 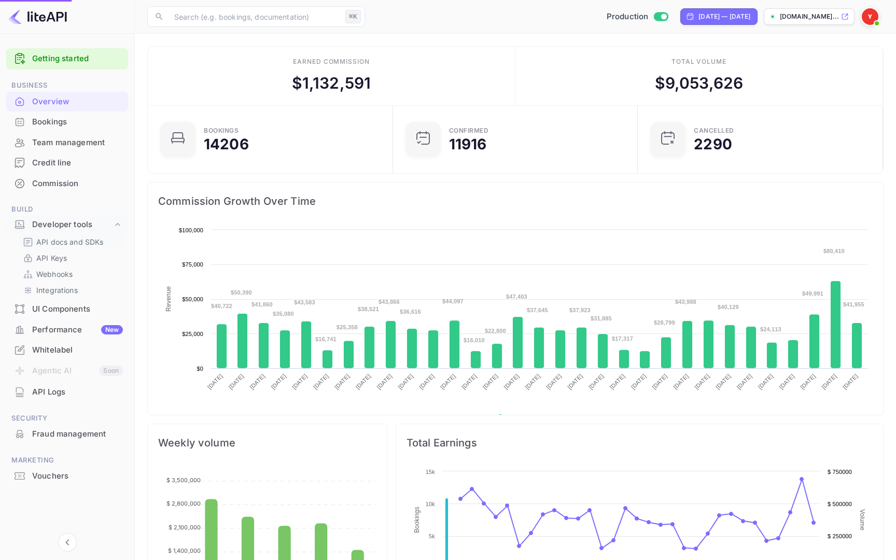 What do you see at coordinates (870, 17) in the screenshot?
I see `img: Yandex` at bounding box center [870, 17].